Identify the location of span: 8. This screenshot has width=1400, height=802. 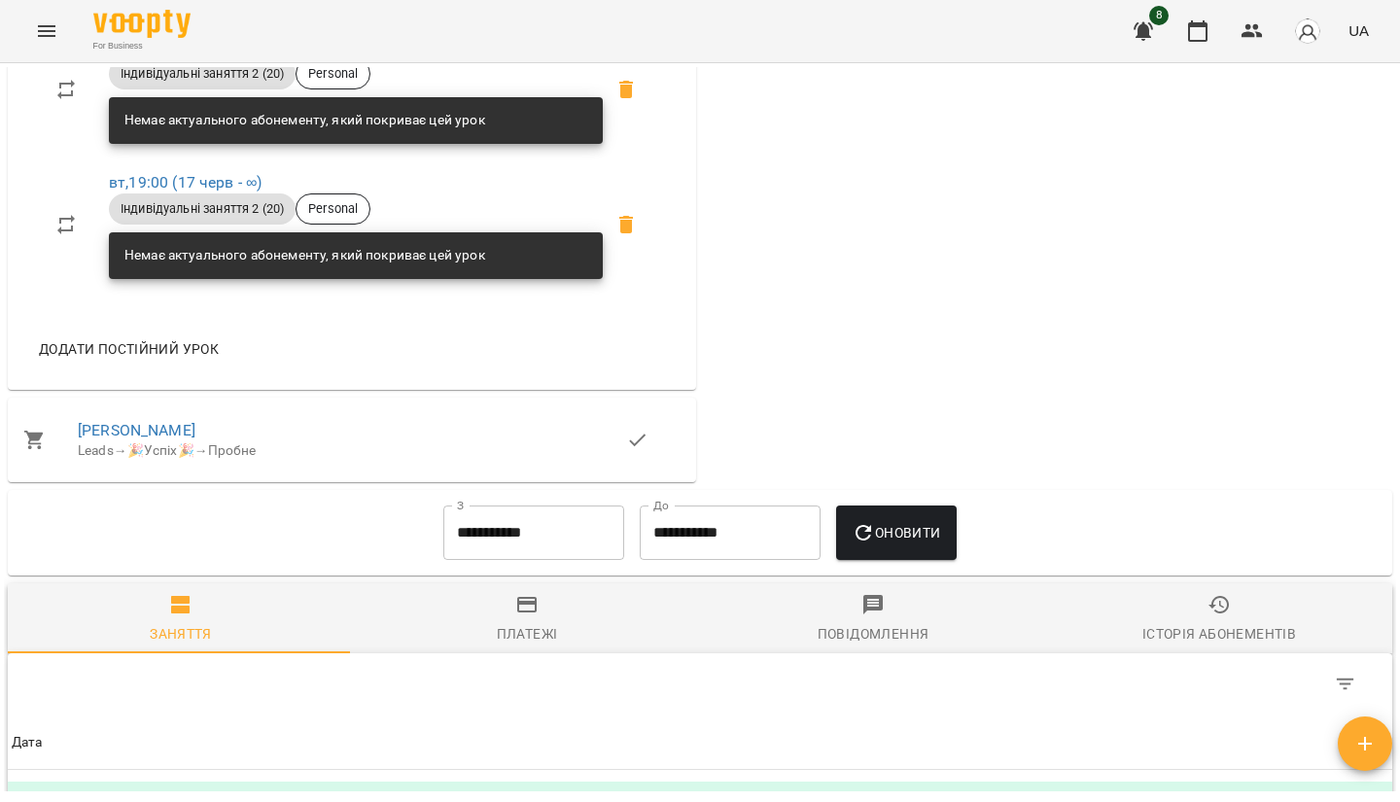
(1159, 16).